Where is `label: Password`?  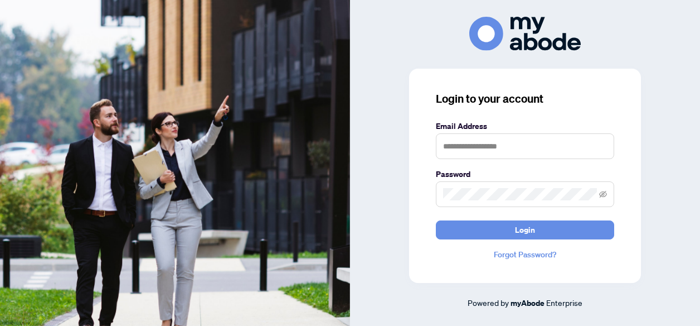
label: Password is located at coordinates (525, 174).